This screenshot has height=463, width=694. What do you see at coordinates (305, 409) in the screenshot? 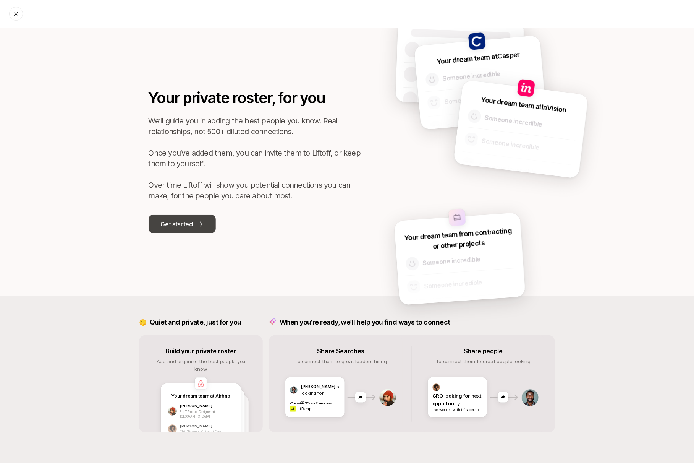
I see `p: at` at bounding box center [305, 409].